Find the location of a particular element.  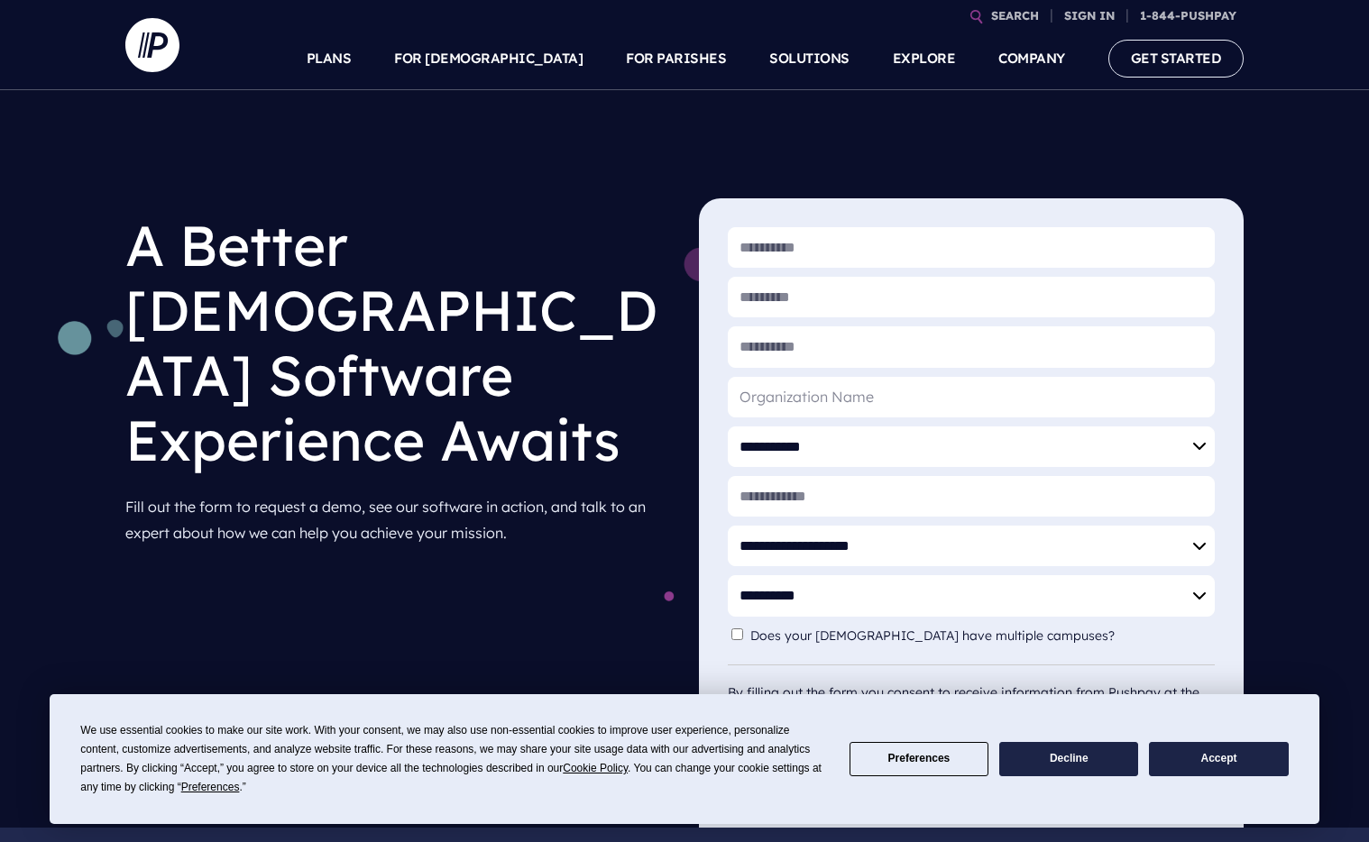

div: By filling out the form you consent to receive information from Pushpay at the email address or t... is located at coordinates (971, 692).